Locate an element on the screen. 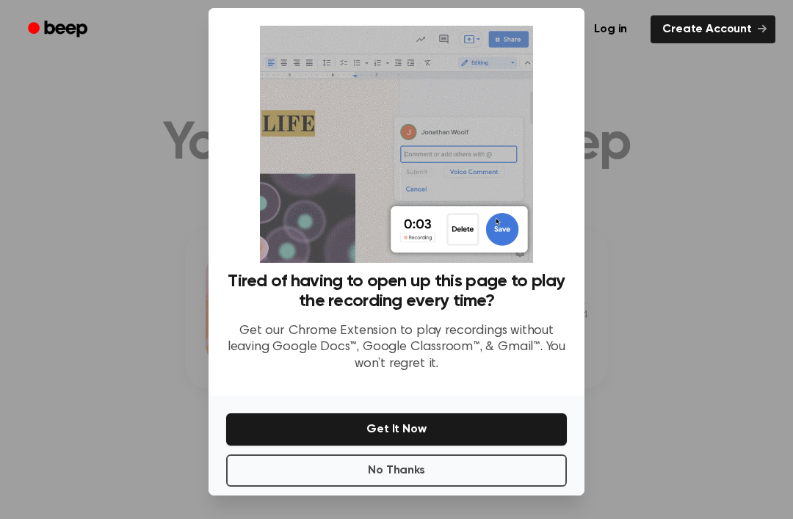  button: No Thanks is located at coordinates (396, 471).